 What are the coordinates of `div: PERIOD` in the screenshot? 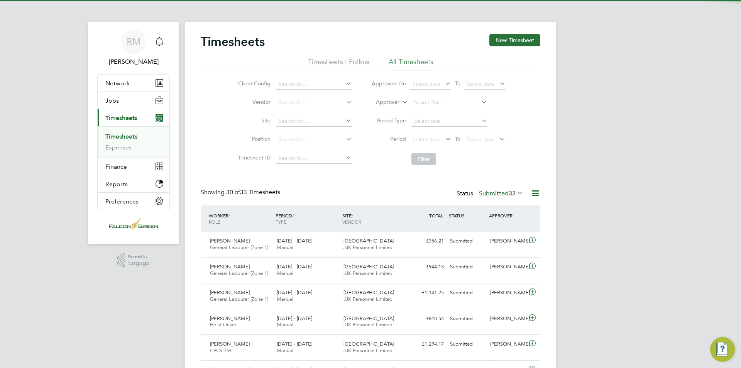 It's located at (307, 218).